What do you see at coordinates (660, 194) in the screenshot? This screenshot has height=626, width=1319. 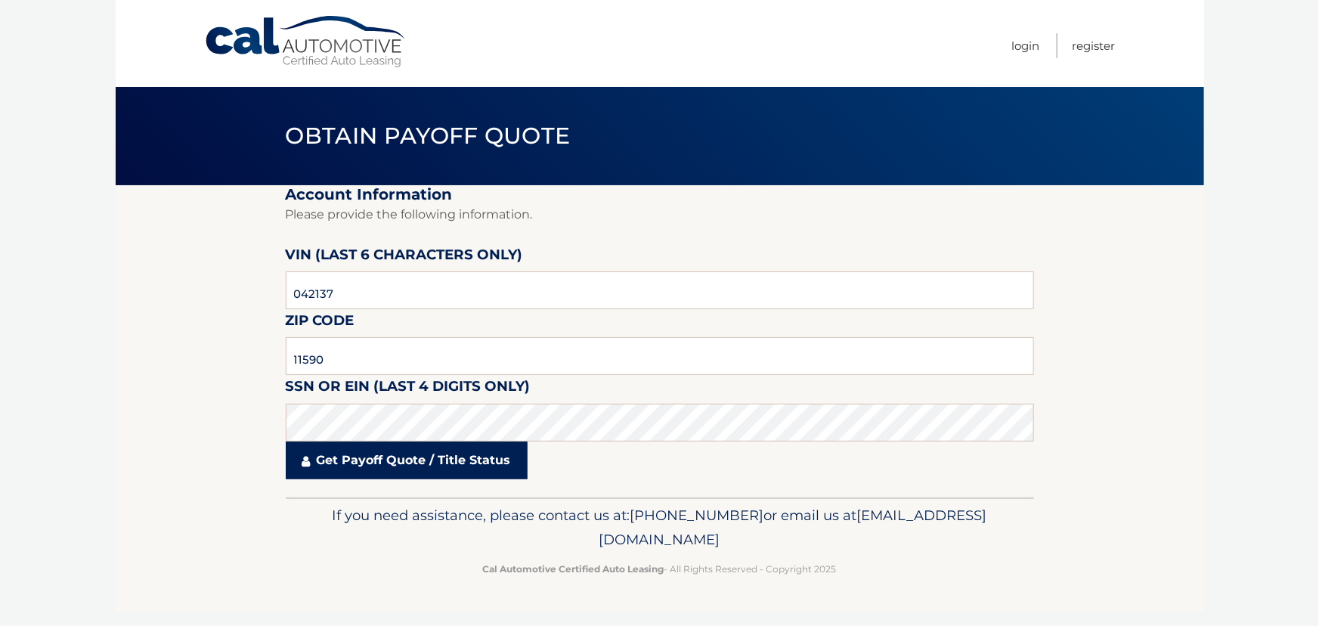 I see `h2: Account Information` at bounding box center [660, 194].